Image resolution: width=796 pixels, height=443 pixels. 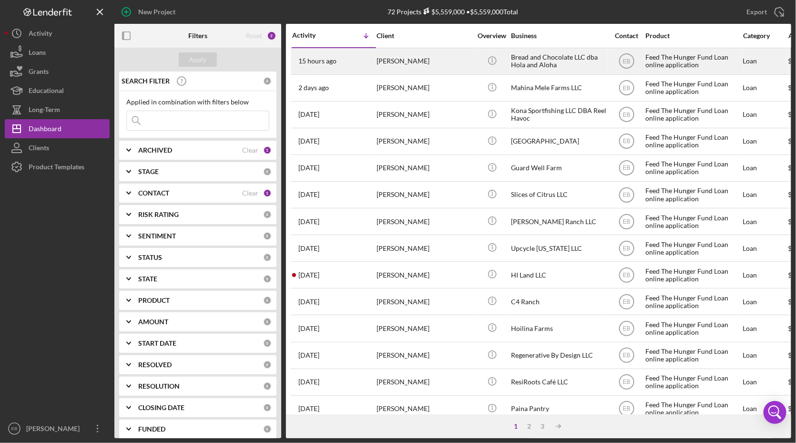 I want to click on div: Category, so click(x=765, y=36).